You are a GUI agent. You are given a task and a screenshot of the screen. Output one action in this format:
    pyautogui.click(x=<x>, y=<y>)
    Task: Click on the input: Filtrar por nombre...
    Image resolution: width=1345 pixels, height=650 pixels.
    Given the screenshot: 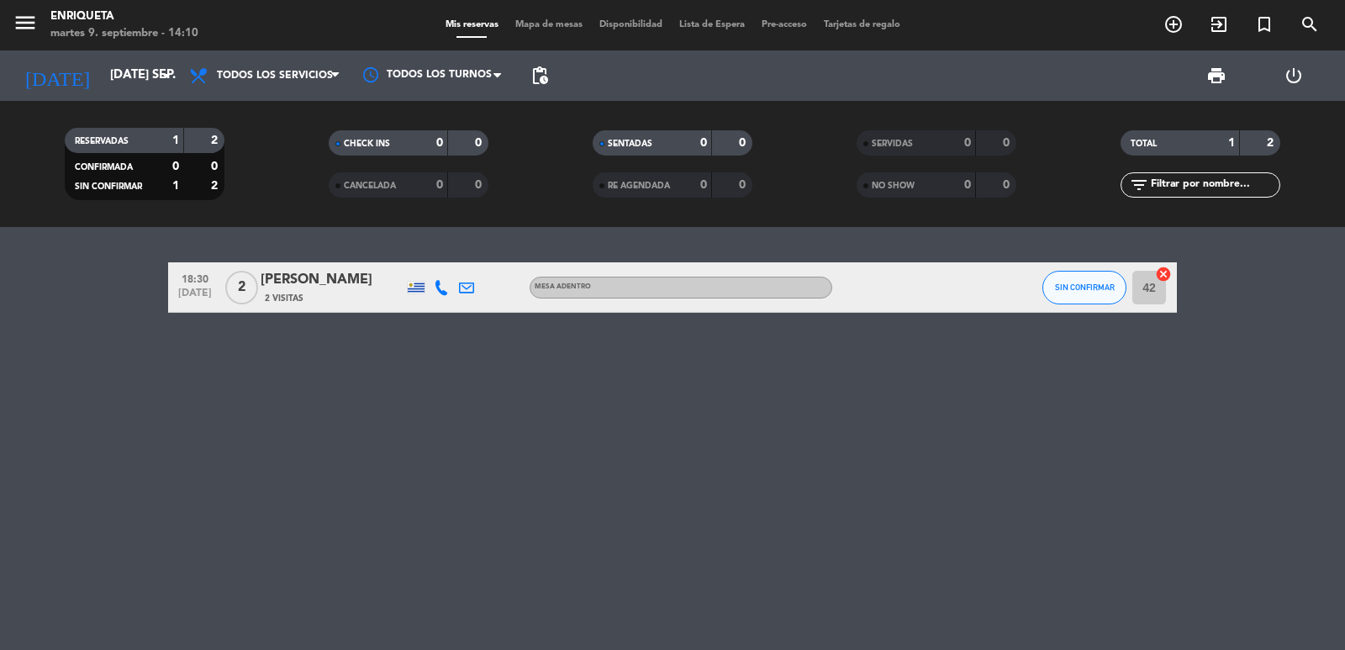 What is the action you would take?
    pyautogui.click(x=1214, y=185)
    